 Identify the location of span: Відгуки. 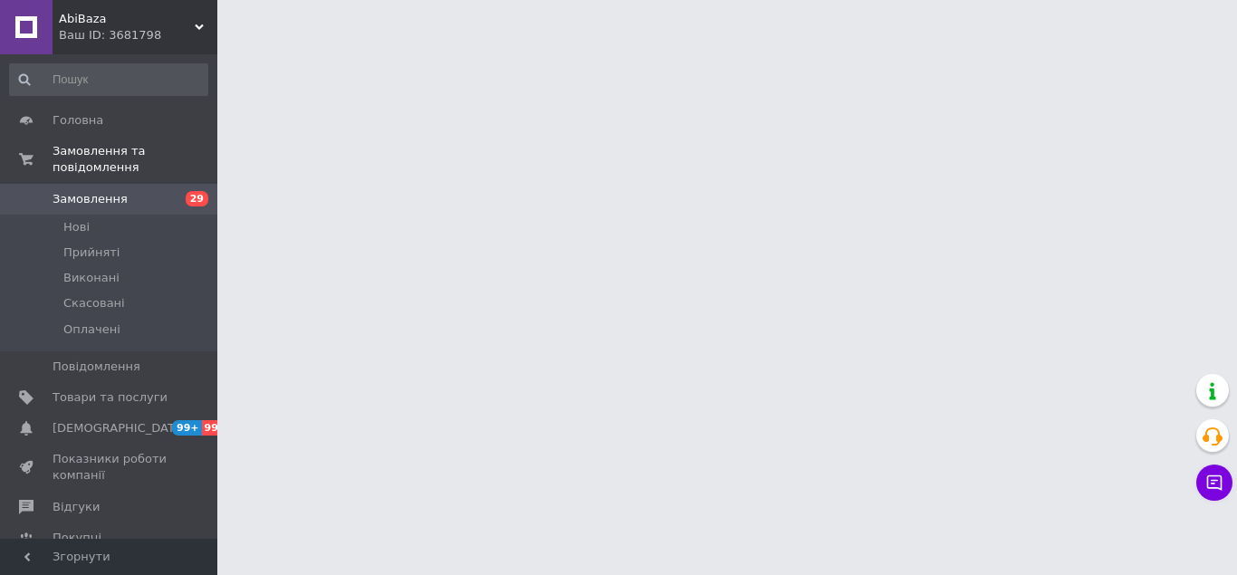
(76, 507).